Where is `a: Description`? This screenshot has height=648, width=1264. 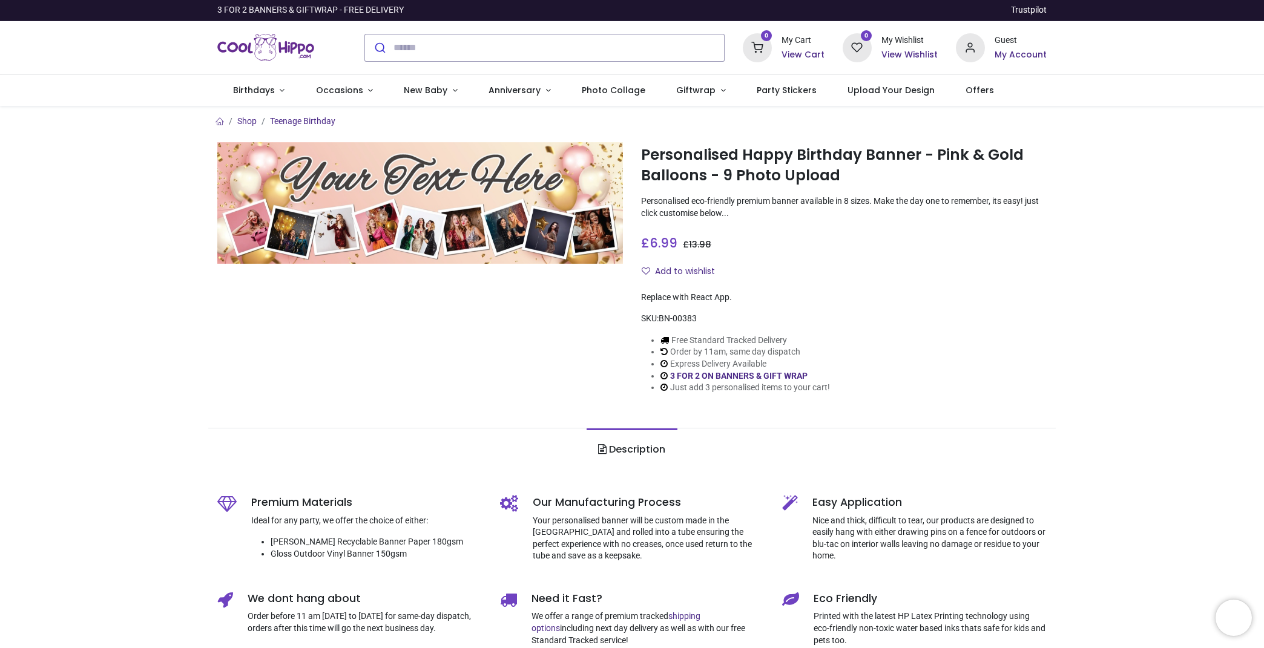
a: Description is located at coordinates (632, 450).